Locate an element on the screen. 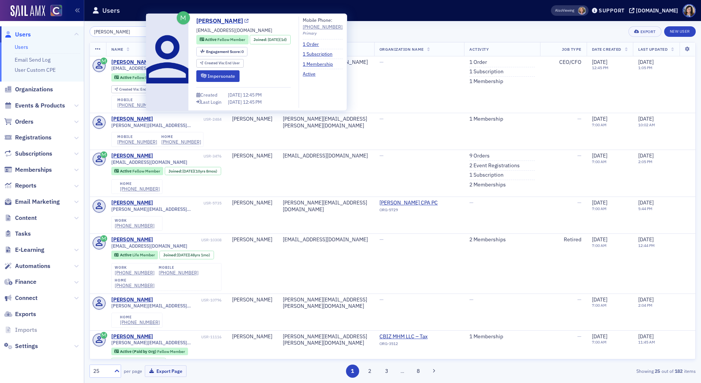 The width and height of the screenshot is (701, 383). div: work is located at coordinates (135, 221).